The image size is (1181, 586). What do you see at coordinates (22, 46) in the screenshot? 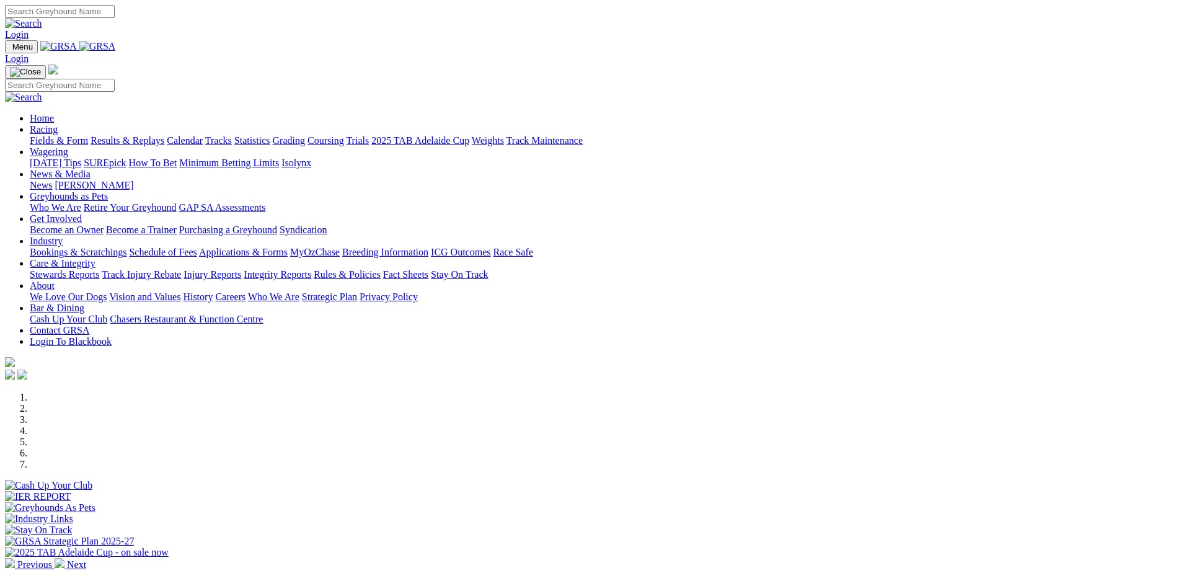
I see `span: Menu` at bounding box center [22, 46].